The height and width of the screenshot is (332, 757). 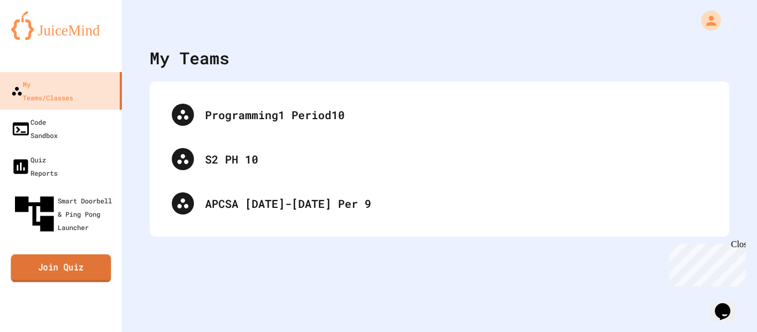 I want to click on a: Join Quiz, so click(x=61, y=268).